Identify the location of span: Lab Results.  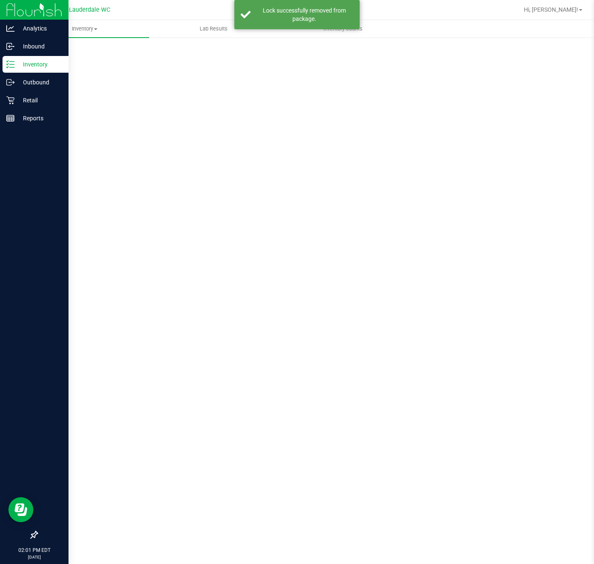
(213, 29).